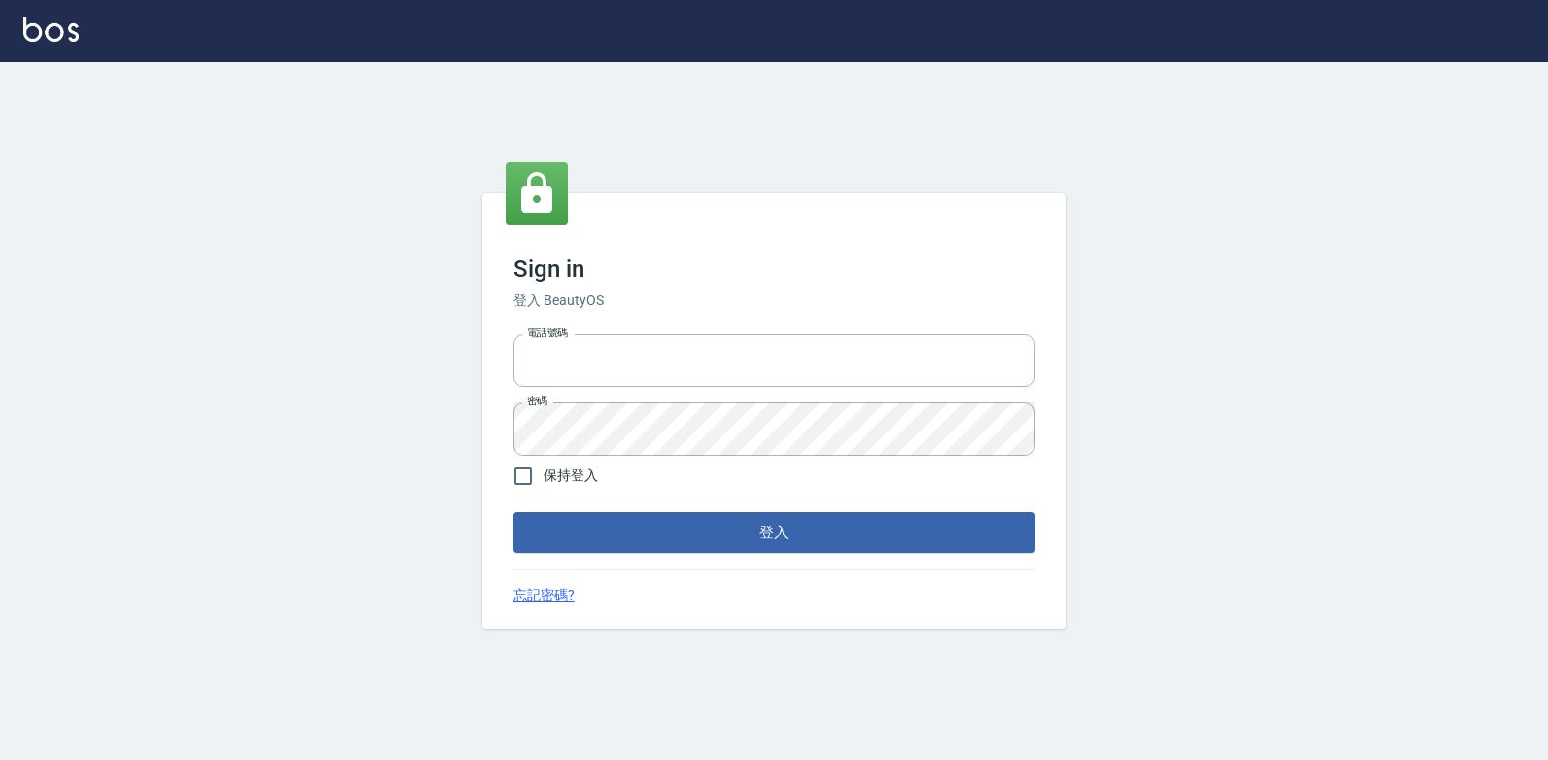 The image size is (1548, 760). Describe the element at coordinates (547, 332) in the screenshot. I see `label: 電話號碼` at that location.